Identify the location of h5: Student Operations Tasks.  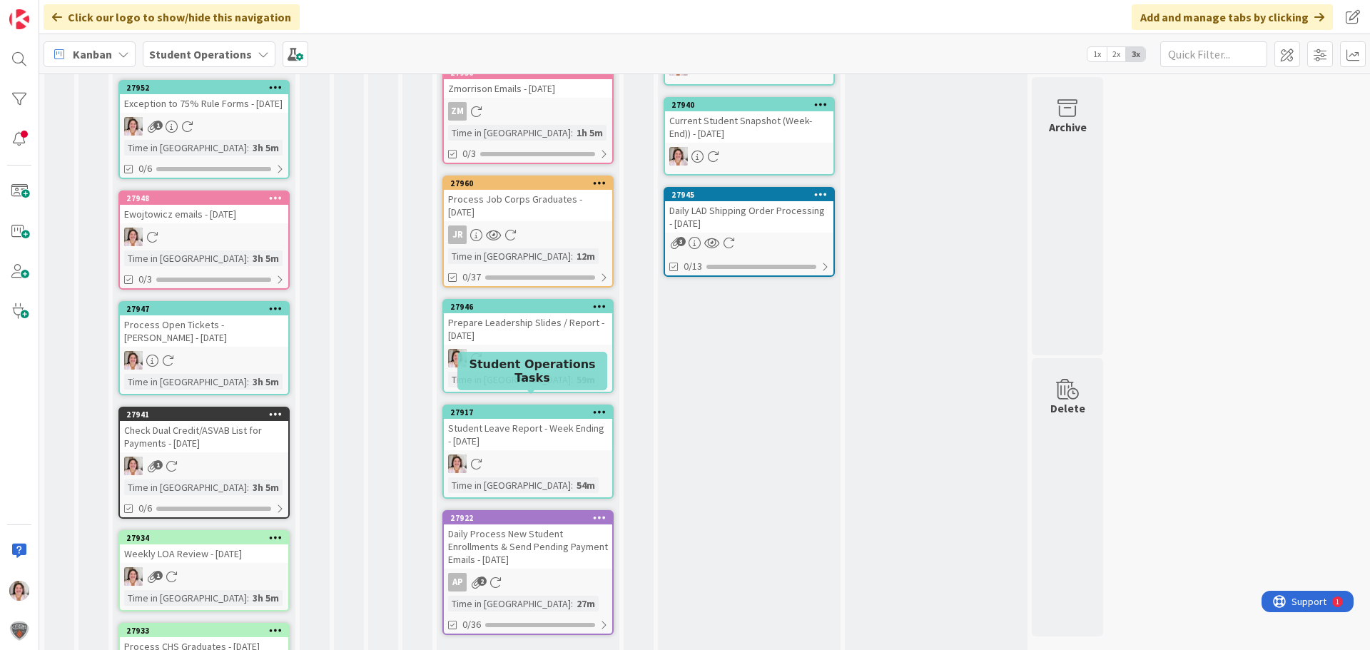
(532, 371).